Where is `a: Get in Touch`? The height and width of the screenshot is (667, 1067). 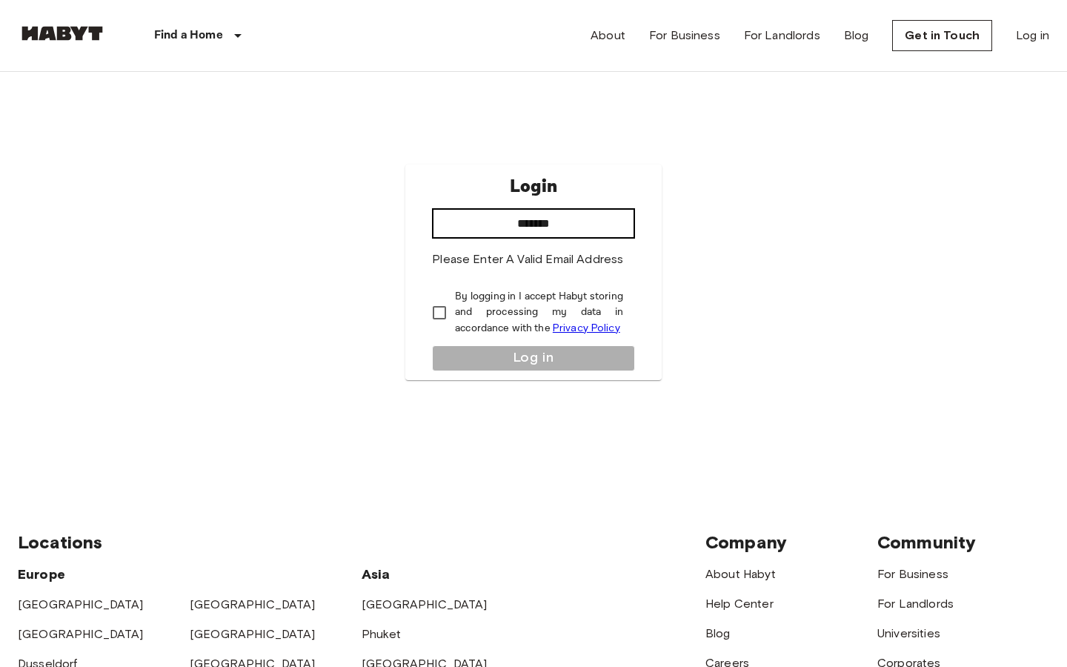 a: Get in Touch is located at coordinates (942, 36).